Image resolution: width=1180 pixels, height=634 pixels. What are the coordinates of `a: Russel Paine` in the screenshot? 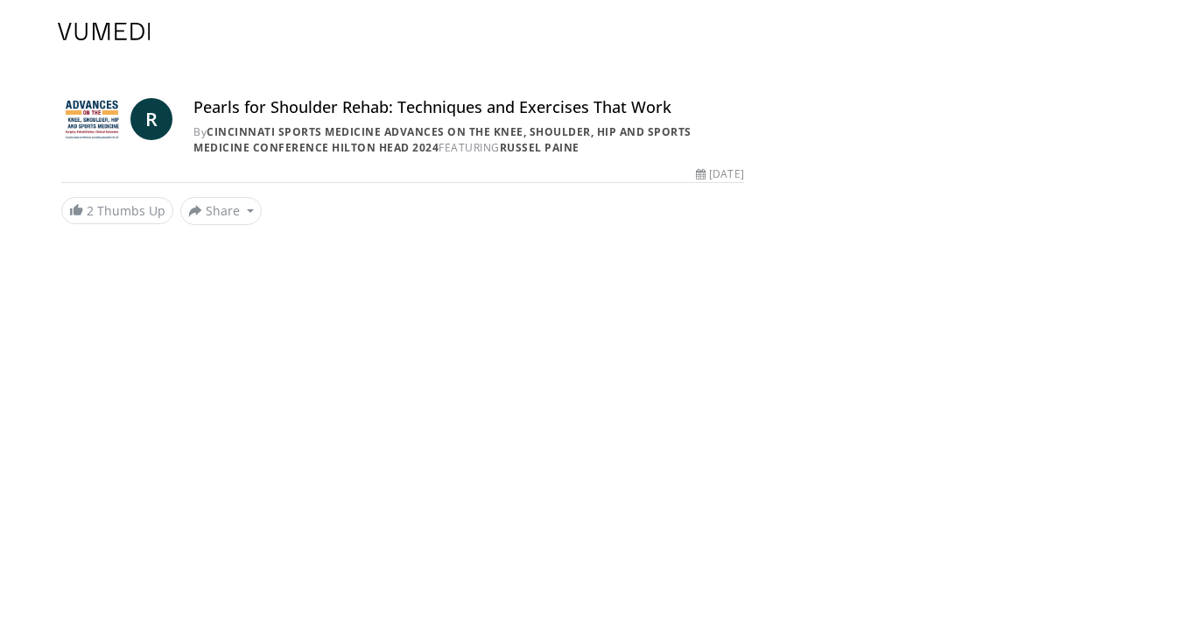 It's located at (539, 147).